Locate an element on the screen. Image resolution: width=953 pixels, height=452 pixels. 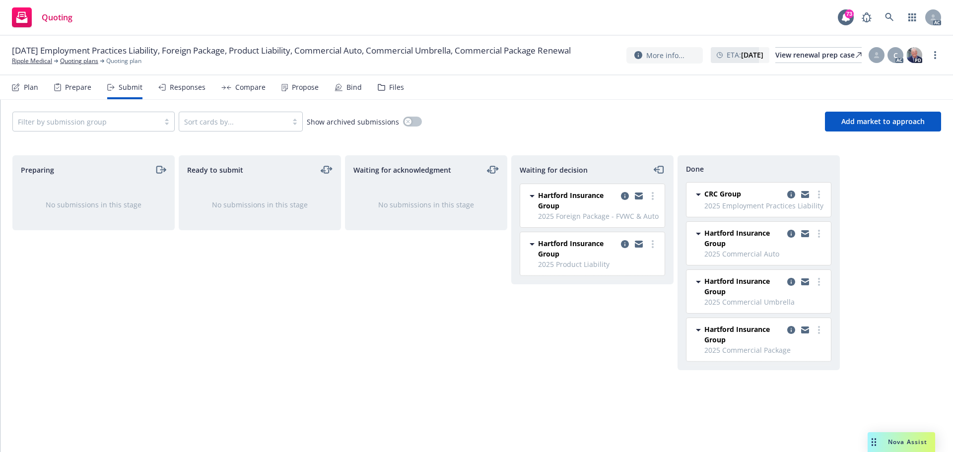
div: Responses is located at coordinates (188, 87).